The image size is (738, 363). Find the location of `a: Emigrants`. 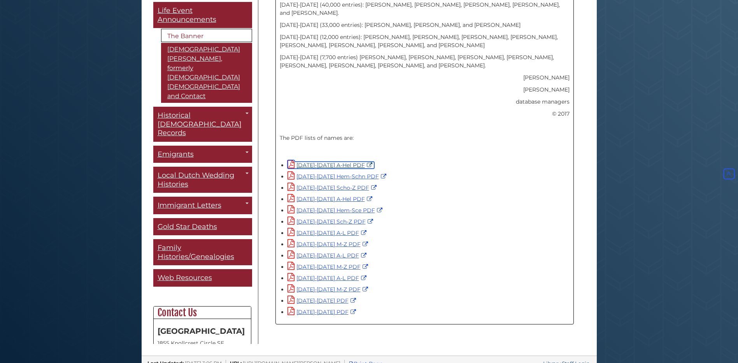

a: Emigrants is located at coordinates (203, 154).